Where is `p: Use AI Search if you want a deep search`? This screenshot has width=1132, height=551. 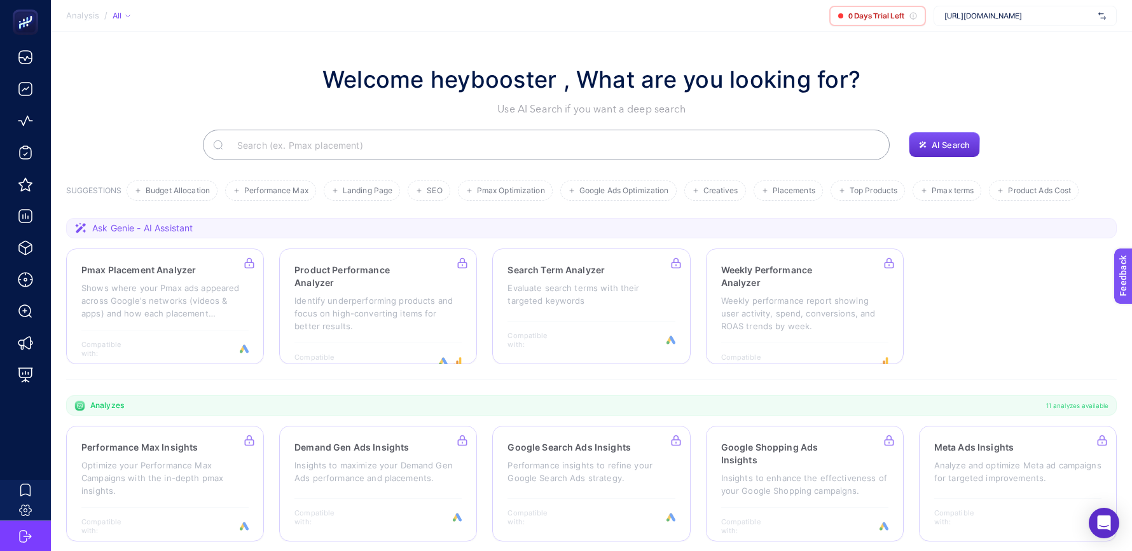
p: Use AI Search if you want a deep search is located at coordinates (592, 109).